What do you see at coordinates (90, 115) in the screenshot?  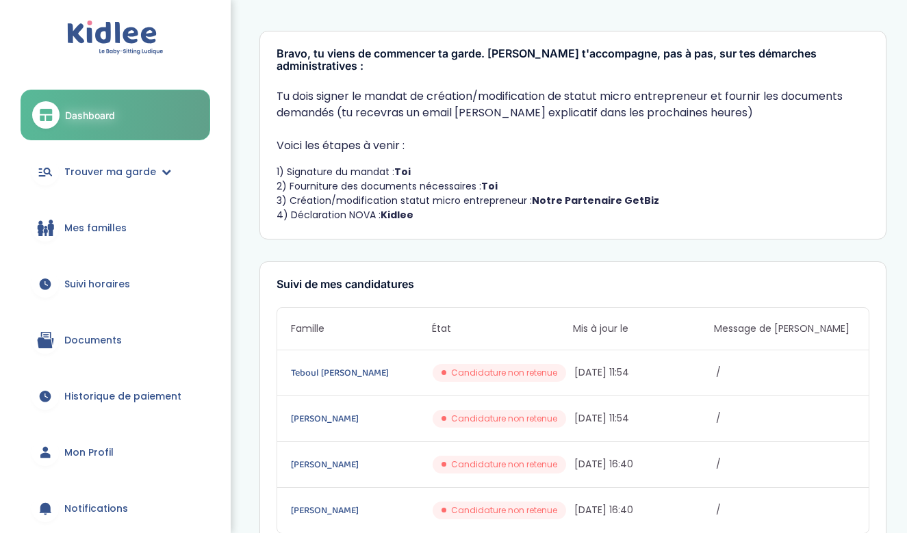 I see `span: Dashboard` at bounding box center [90, 115].